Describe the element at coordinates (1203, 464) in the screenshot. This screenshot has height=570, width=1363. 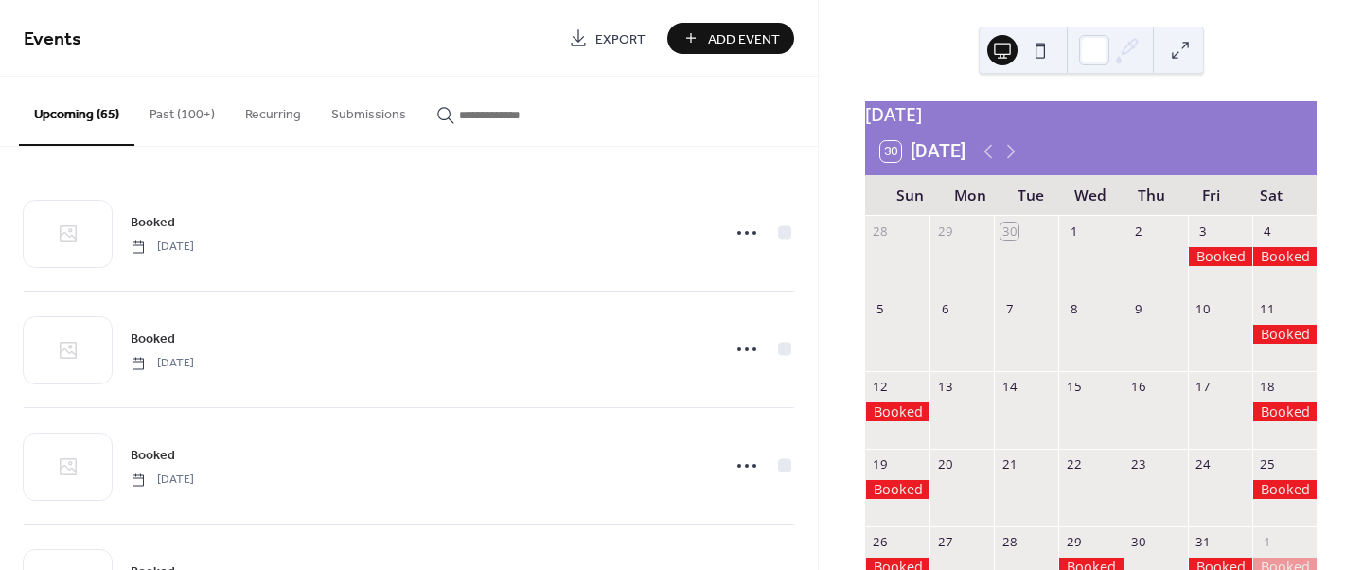
I see `div: 24` at that location.